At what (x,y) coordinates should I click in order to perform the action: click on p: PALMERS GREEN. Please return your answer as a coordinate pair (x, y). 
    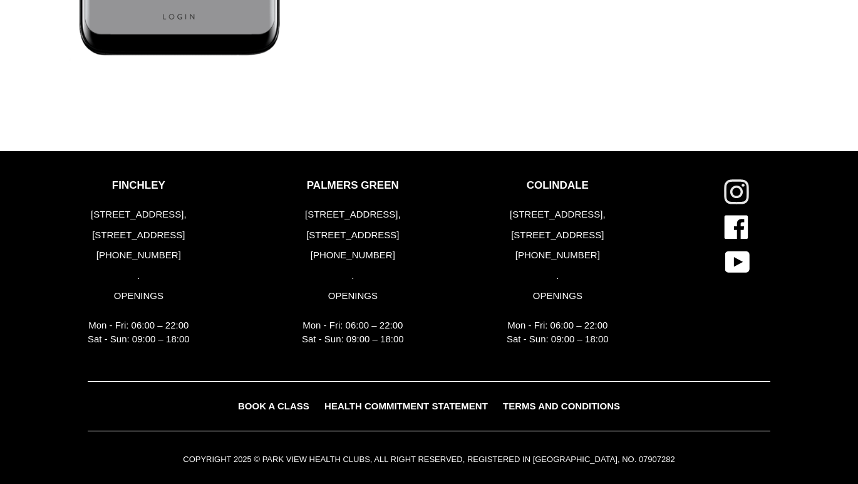
    Looking at the image, I should click on (353, 185).